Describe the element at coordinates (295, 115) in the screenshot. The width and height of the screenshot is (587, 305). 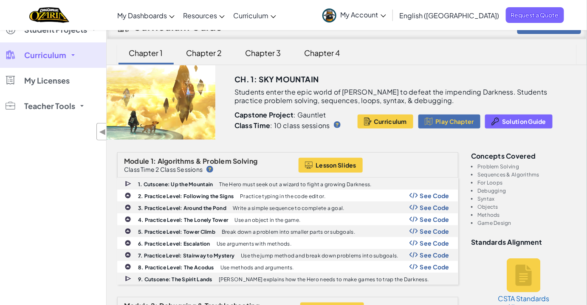
I see `p: : Gauntlet` at that location.